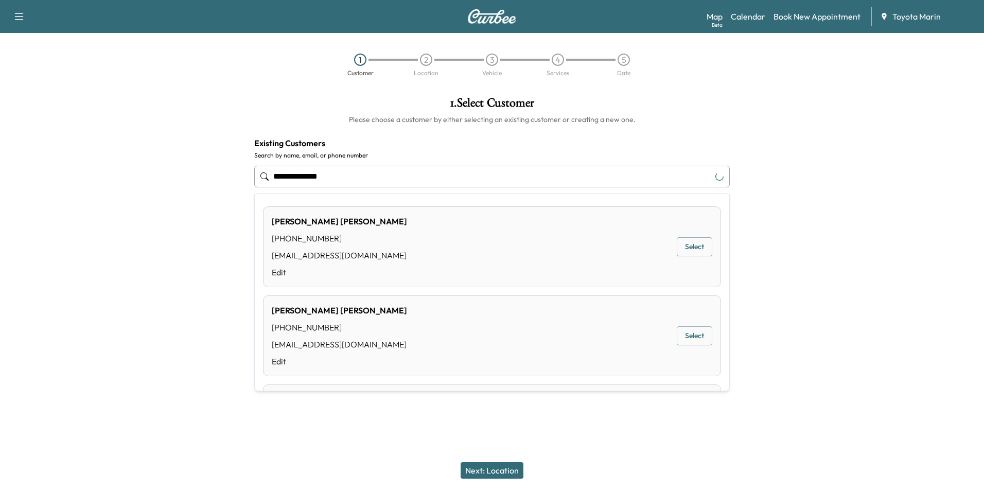 The image size is (984, 491). I want to click on div: Beta, so click(717, 25).